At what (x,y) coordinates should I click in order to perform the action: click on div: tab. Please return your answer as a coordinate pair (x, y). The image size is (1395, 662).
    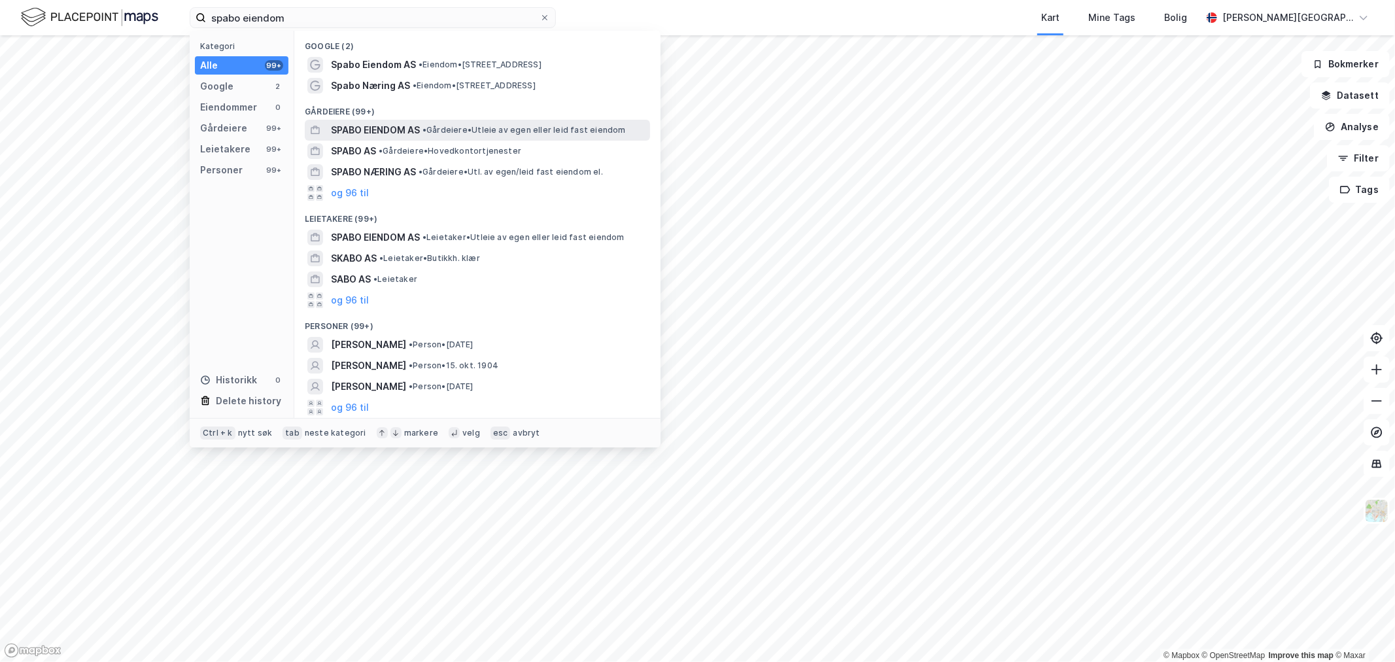
    Looking at the image, I should click on (292, 433).